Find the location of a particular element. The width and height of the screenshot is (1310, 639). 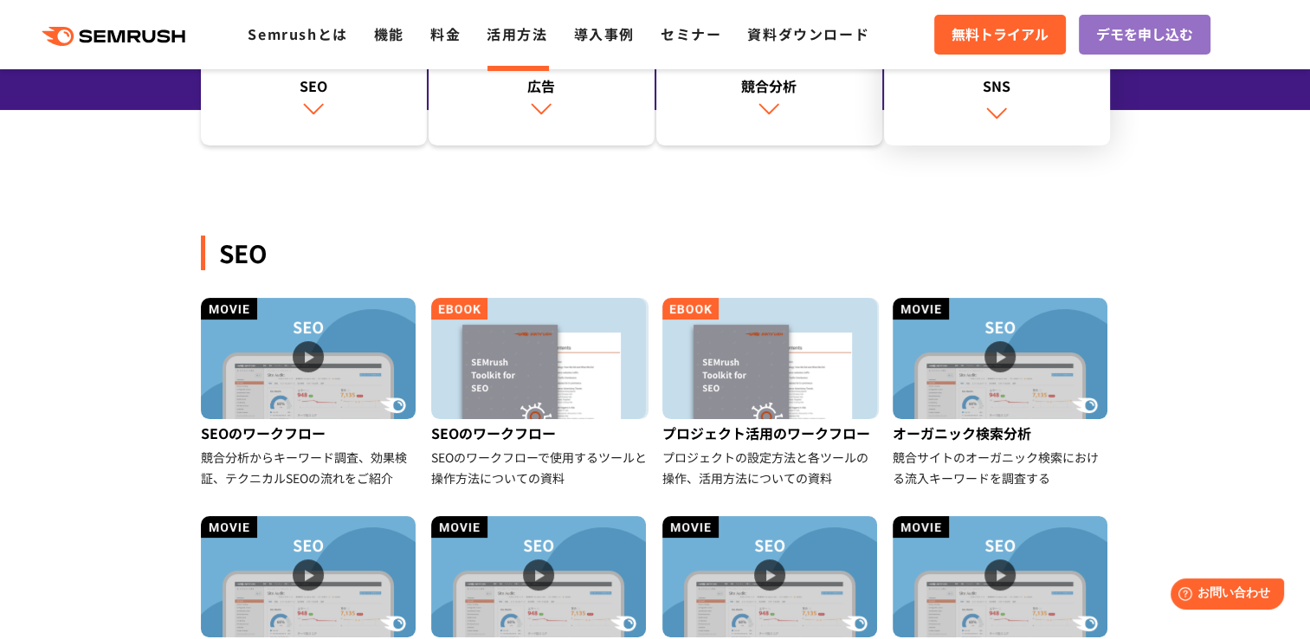

a: SEO is located at coordinates (313, 93).